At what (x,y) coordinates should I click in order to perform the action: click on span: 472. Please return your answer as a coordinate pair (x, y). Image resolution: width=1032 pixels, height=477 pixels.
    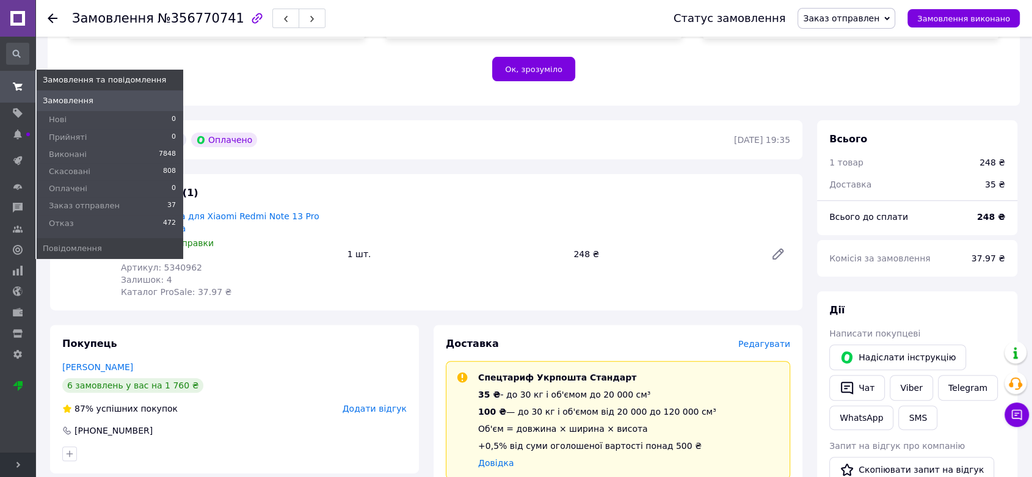
    Looking at the image, I should click on (169, 223).